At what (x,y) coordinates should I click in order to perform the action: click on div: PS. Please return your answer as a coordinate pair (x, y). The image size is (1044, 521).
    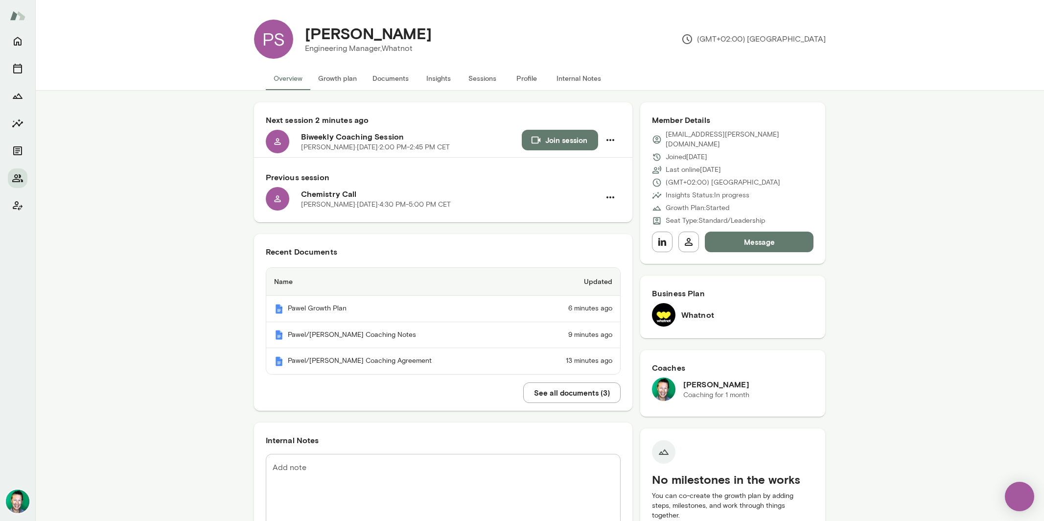
    Looking at the image, I should click on (274, 39).